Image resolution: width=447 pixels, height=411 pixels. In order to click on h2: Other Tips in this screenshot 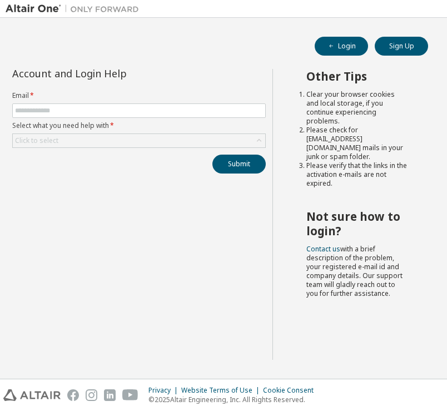, I will do `click(357, 76)`.